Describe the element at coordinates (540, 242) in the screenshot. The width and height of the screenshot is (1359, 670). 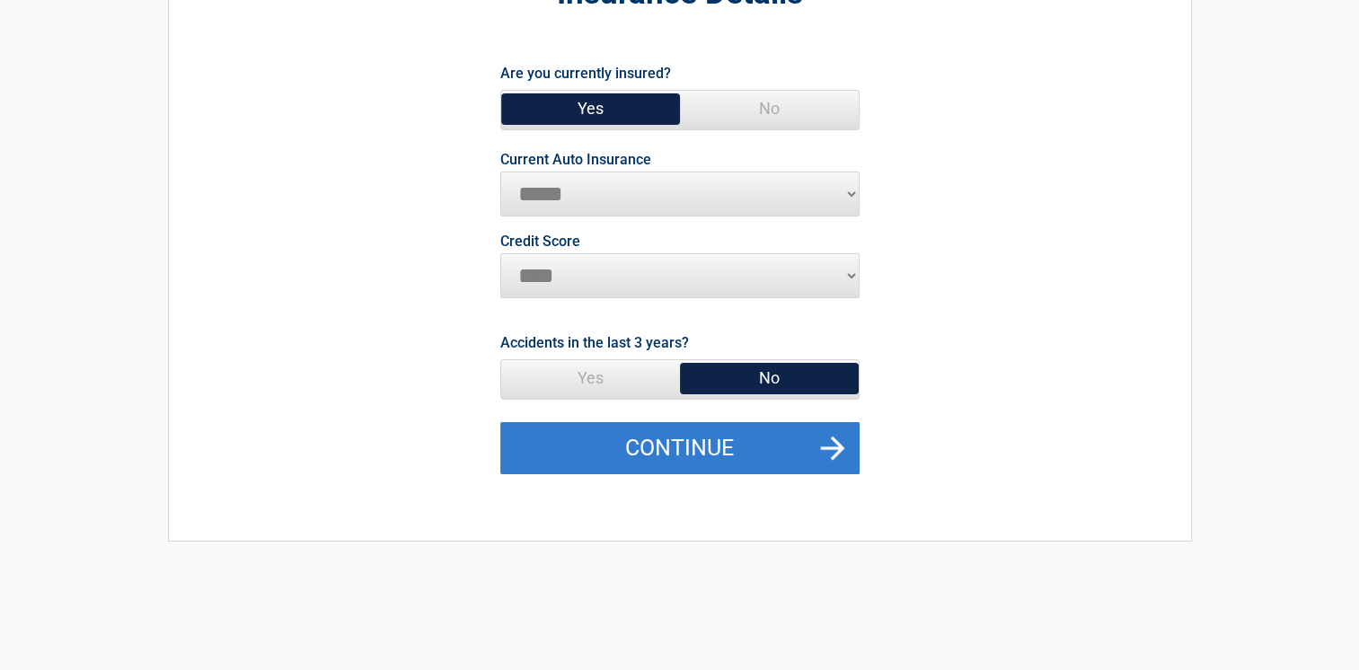
I see `label: Credit Score` at that location.